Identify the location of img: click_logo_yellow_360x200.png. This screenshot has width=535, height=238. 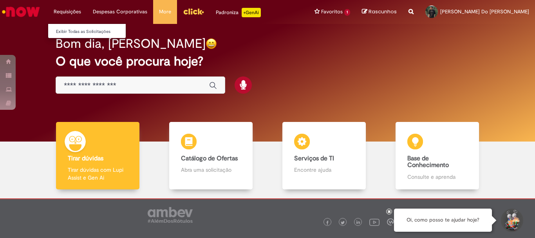
(193, 11).